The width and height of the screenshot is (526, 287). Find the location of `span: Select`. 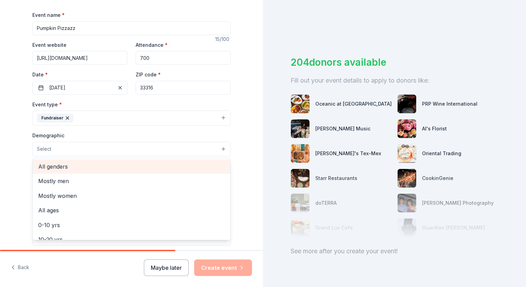

span: Select is located at coordinates (44, 149).